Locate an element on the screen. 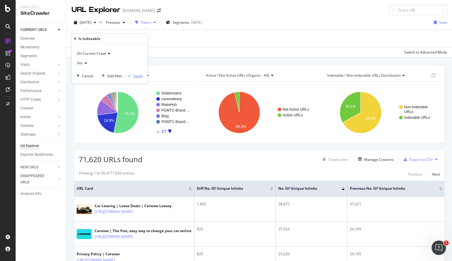  span: Previous is located at coordinates (112, 22).